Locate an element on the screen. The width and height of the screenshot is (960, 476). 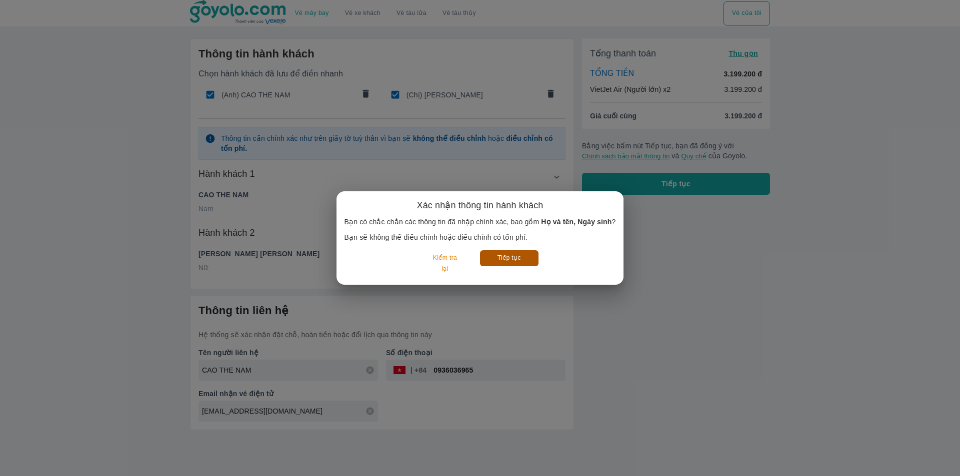
button: Tiếp tục is located at coordinates (509, 258).